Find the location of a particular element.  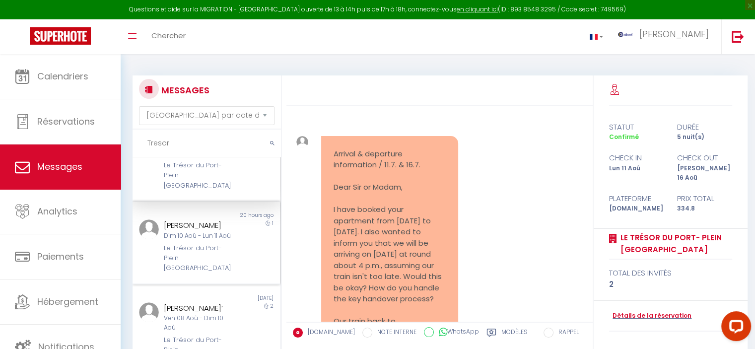

label: NOTE INTERNE is located at coordinates (394, 333).